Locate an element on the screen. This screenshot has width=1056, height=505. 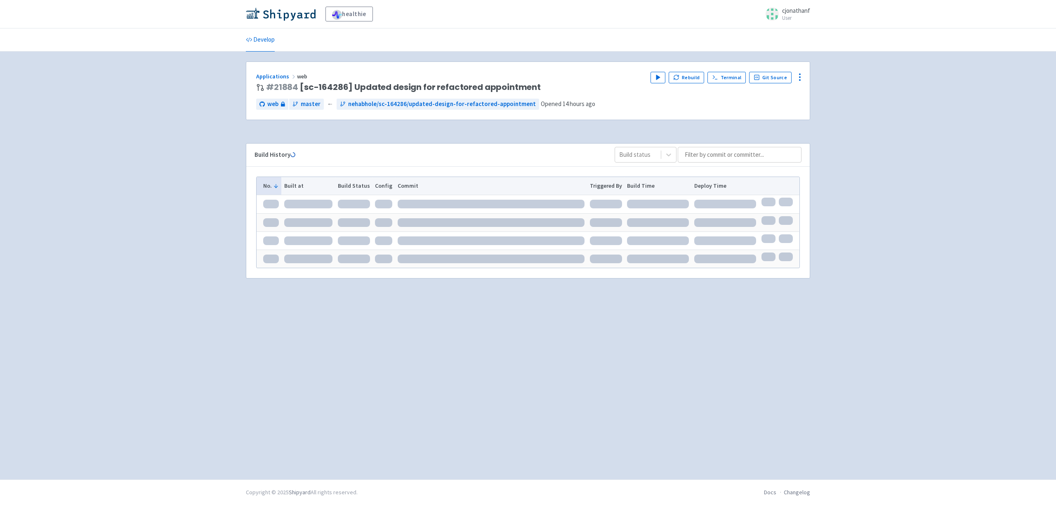
div: Copyright © 2025 All rights reserved. is located at coordinates (301, 492).